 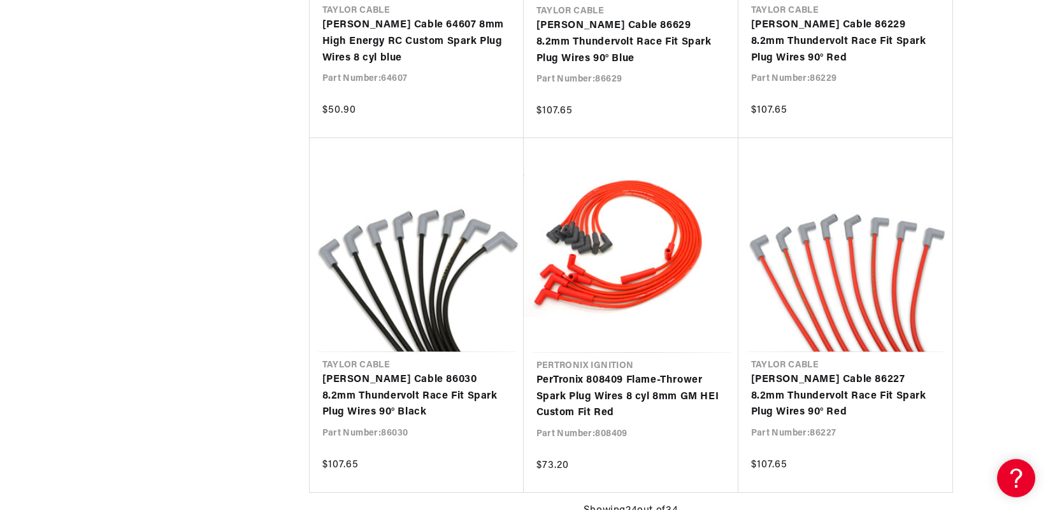 I want to click on a: PerTronix 808409 Flame-Thrower Spark Plug Wires 8 cyl 8mm GM HEI Custom Fit Red, so click(x=631, y=397).